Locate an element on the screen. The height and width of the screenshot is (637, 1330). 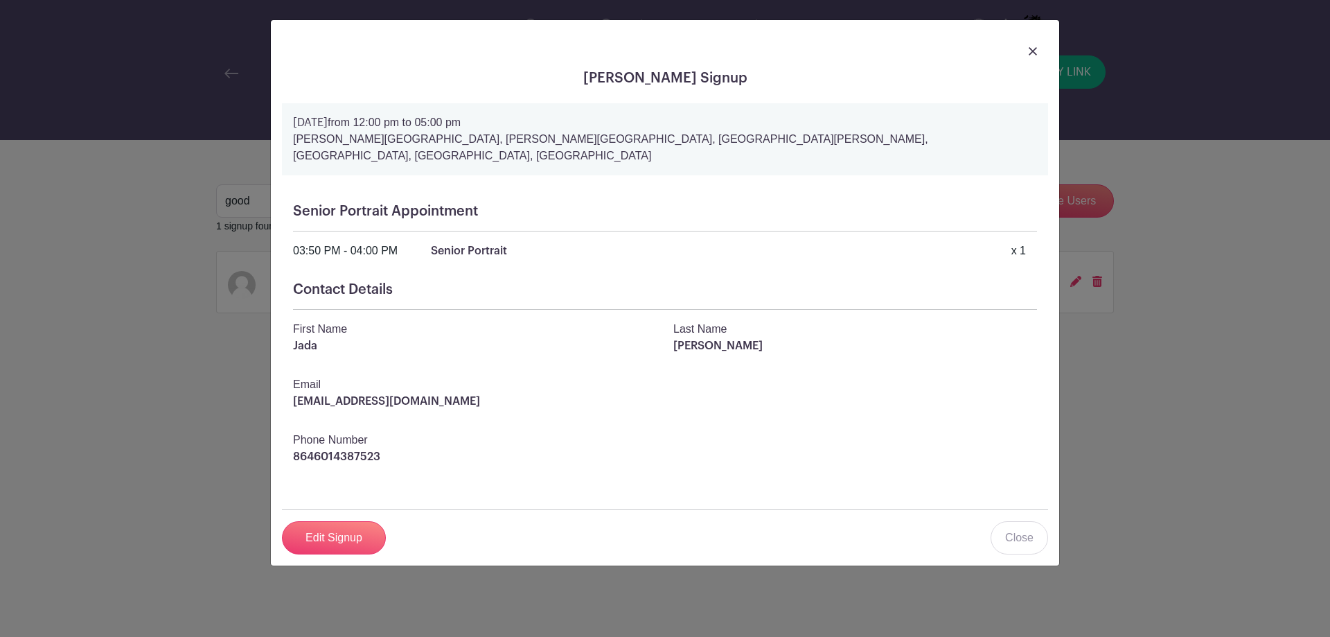
p: Senior Portrait is located at coordinates (469, 251).